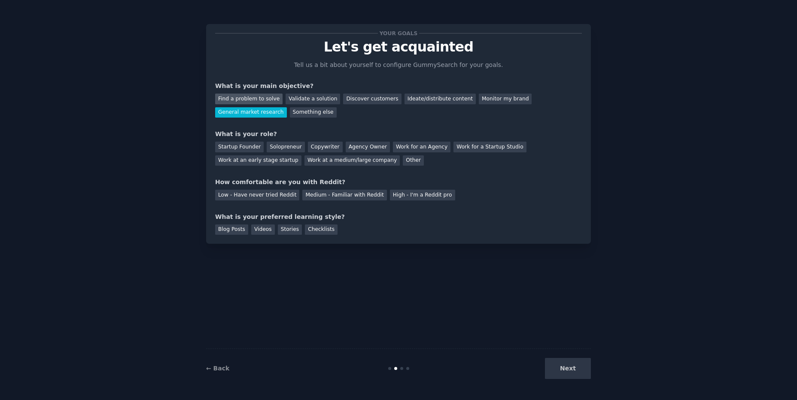  Describe the element at coordinates (489, 147) in the screenshot. I see `div: Work for a Startup Studio` at that location.